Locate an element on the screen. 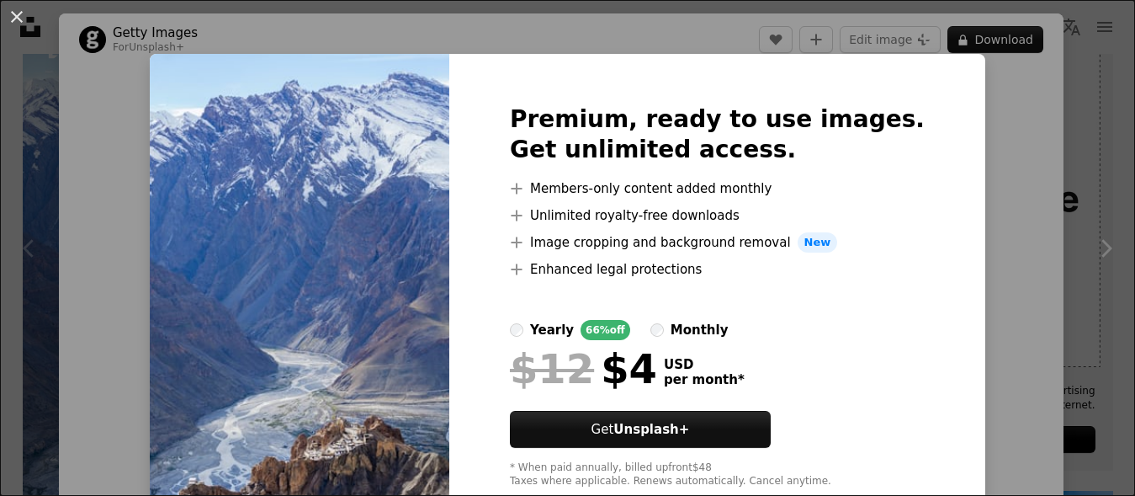  div: monthly is located at coordinates (699, 330).